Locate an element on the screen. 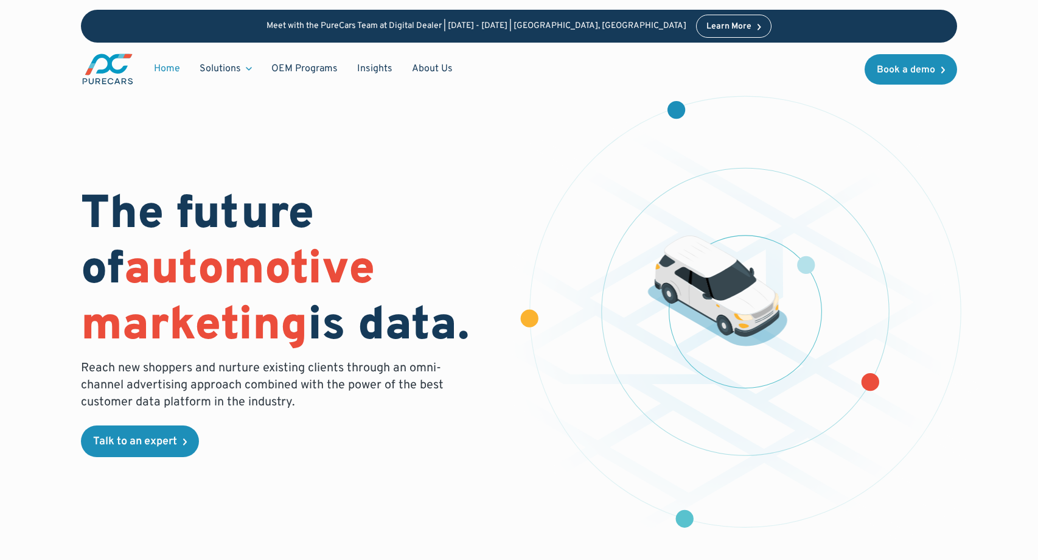  div: Book a demo is located at coordinates (906, 70).